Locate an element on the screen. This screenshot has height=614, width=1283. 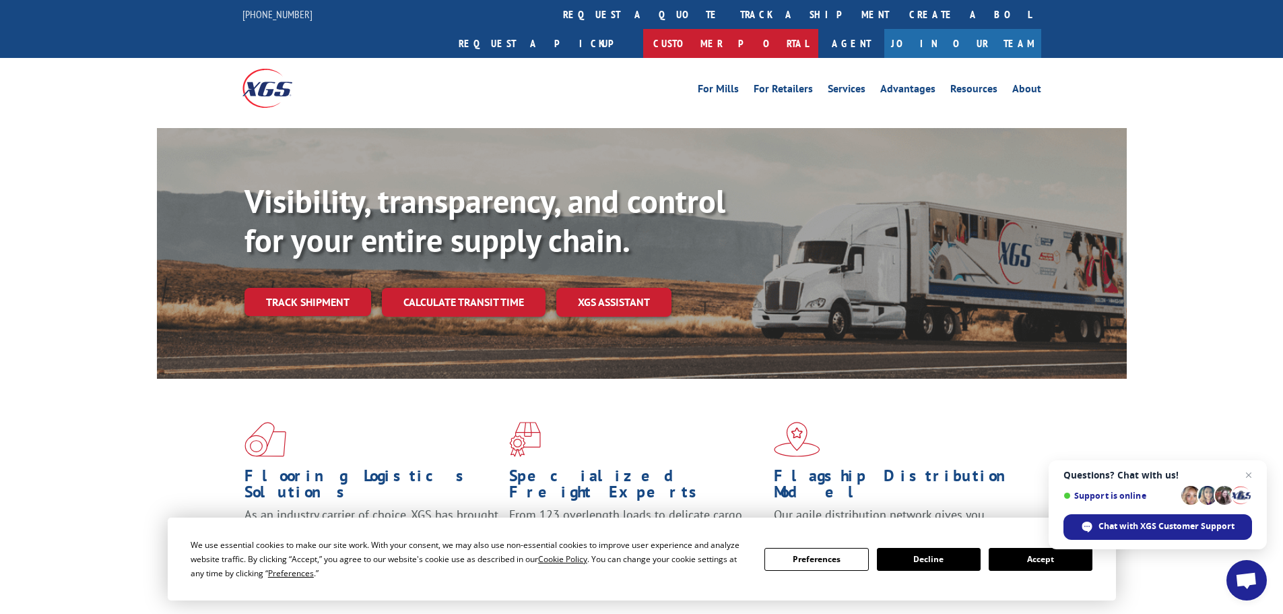
button: Preferences is located at coordinates (817, 559).